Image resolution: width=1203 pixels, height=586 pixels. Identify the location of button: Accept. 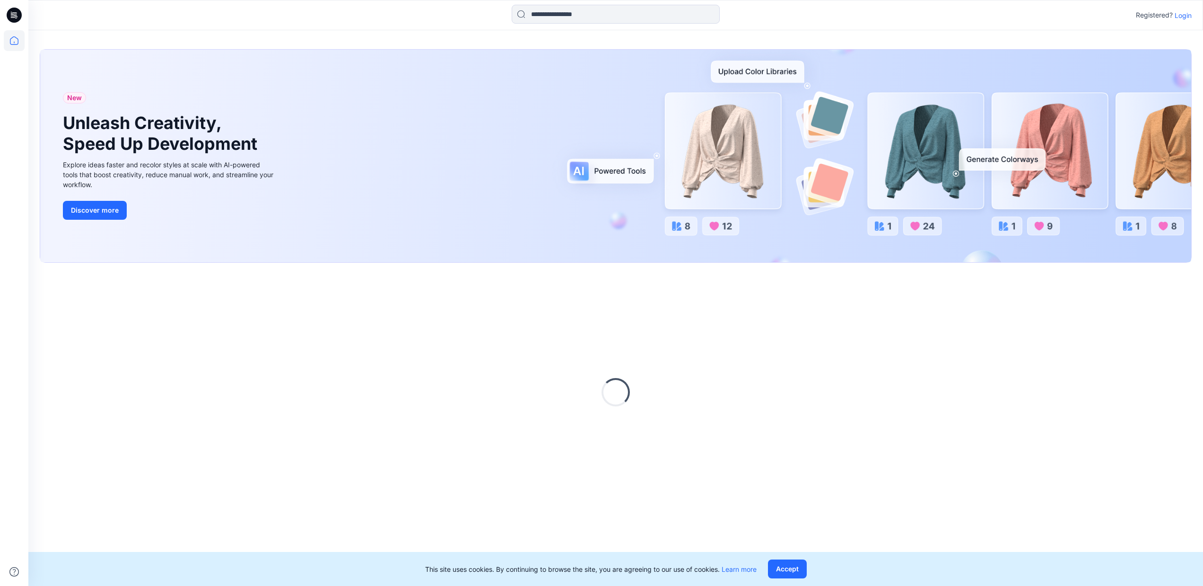
(787, 569).